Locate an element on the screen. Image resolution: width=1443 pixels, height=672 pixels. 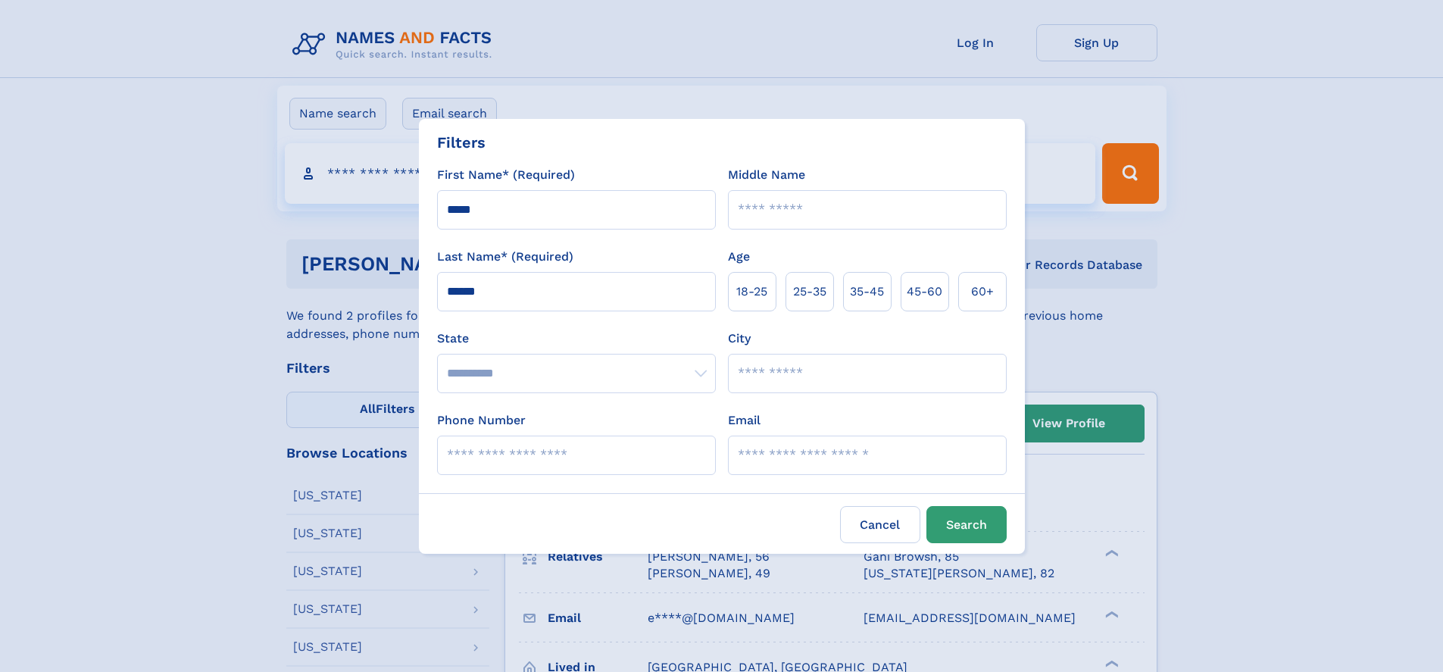
div: Filters is located at coordinates (461, 142).